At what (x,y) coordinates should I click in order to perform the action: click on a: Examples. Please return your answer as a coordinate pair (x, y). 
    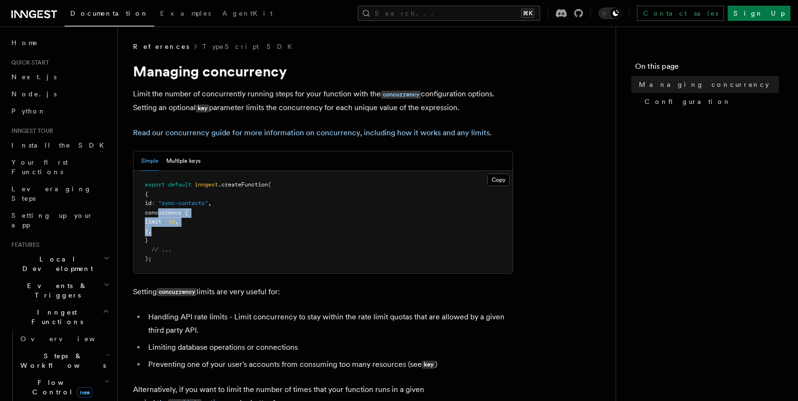
    Looking at the image, I should click on (185, 14).